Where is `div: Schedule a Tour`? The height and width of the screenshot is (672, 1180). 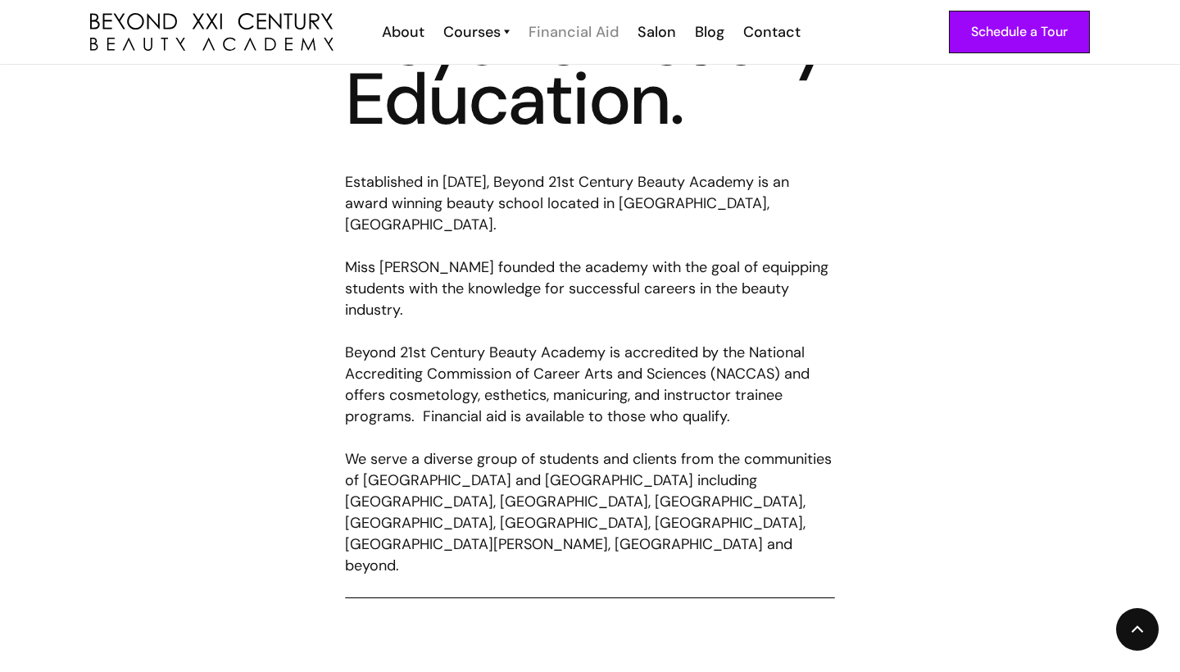
div: Schedule a Tour is located at coordinates (1020, 32).